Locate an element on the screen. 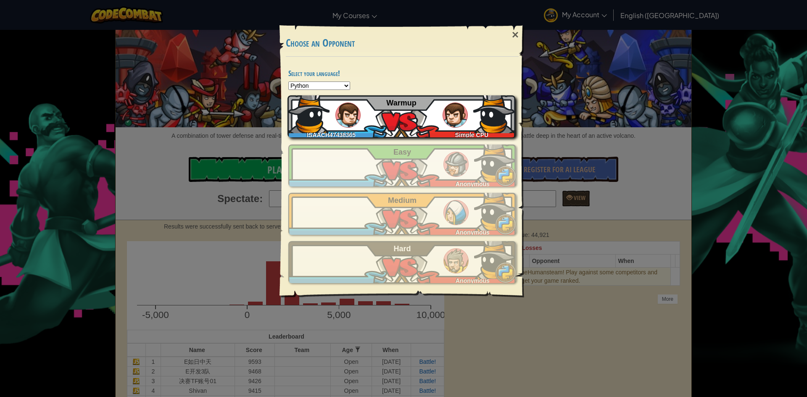  h3: Choose an Opponent is located at coordinates (402, 43).